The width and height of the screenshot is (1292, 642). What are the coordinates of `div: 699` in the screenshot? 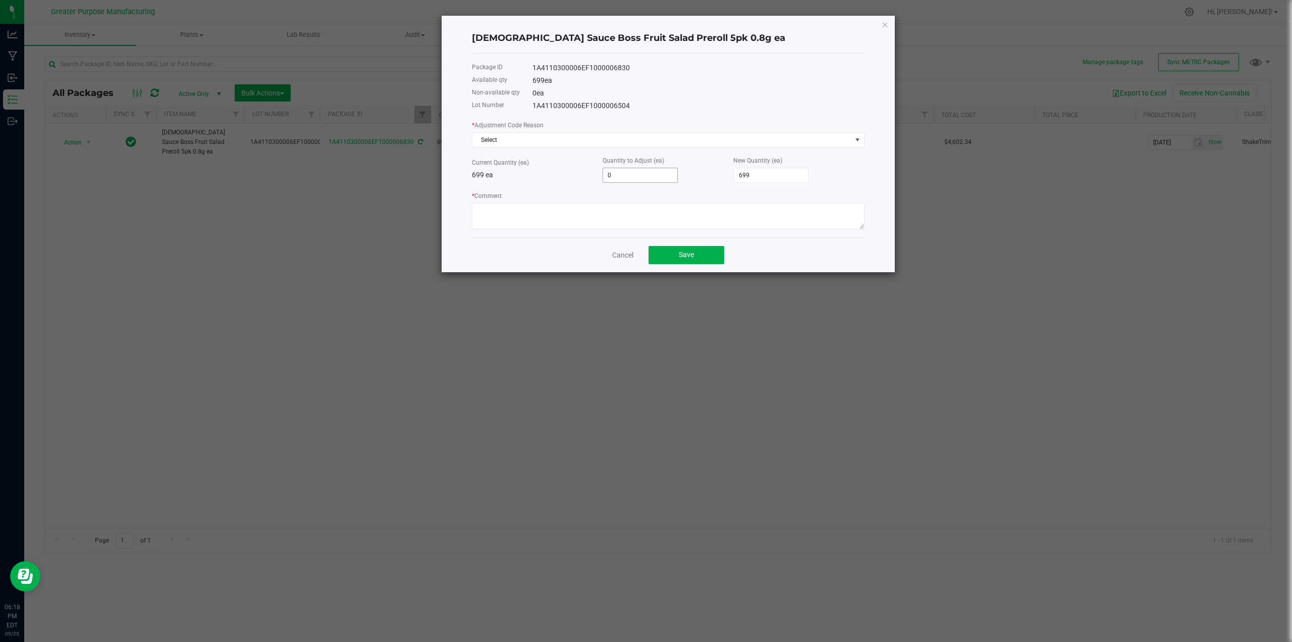 It's located at (699, 80).